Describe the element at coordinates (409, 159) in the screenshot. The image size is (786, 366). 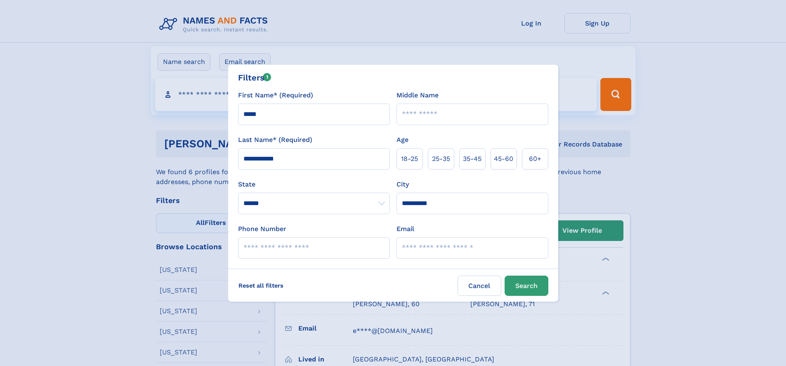
I see `span: 18‑25` at that location.